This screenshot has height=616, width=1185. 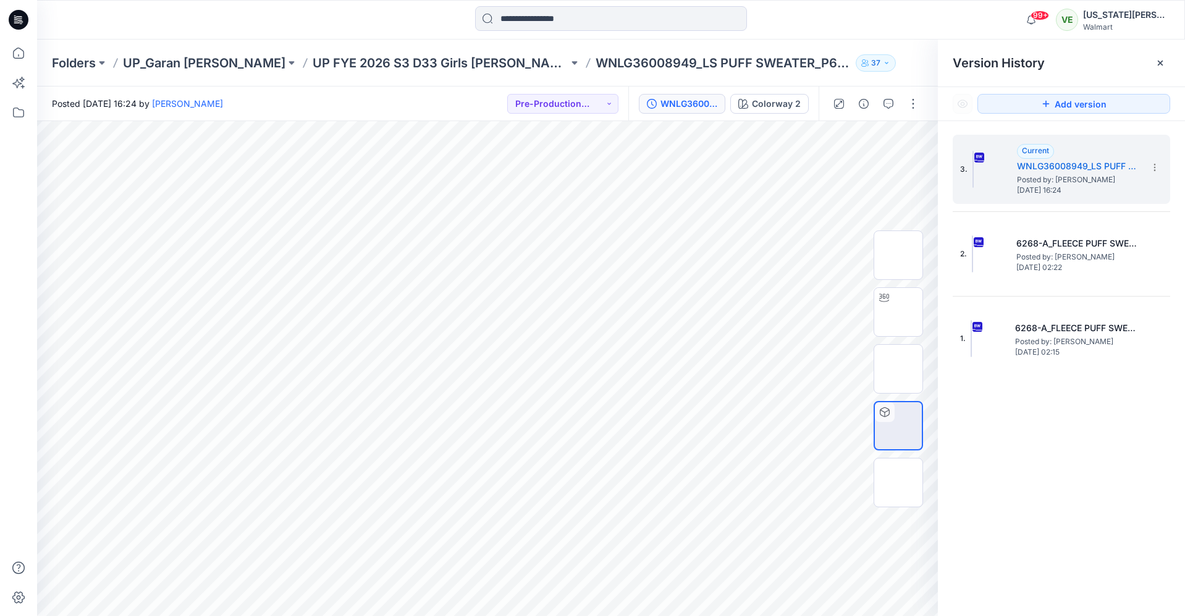 What do you see at coordinates (1161, 63) in the screenshot?
I see `button: Close` at bounding box center [1161, 63].